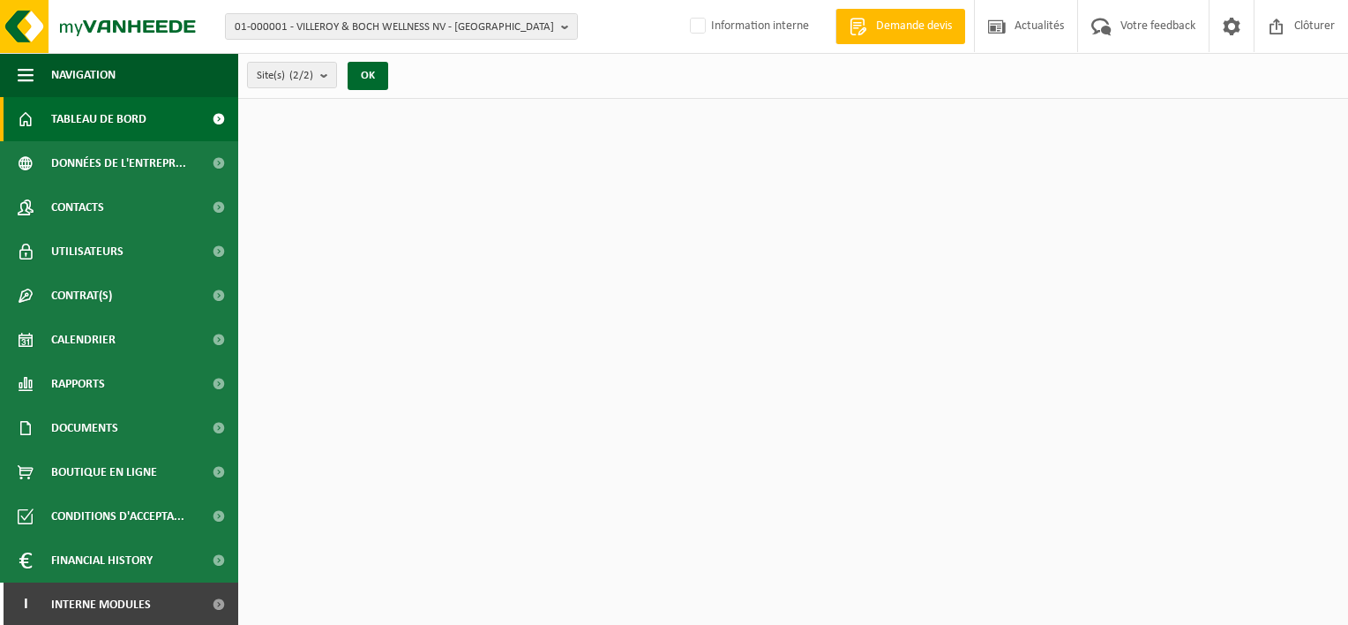  I want to click on span: Calendrier, so click(83, 340).